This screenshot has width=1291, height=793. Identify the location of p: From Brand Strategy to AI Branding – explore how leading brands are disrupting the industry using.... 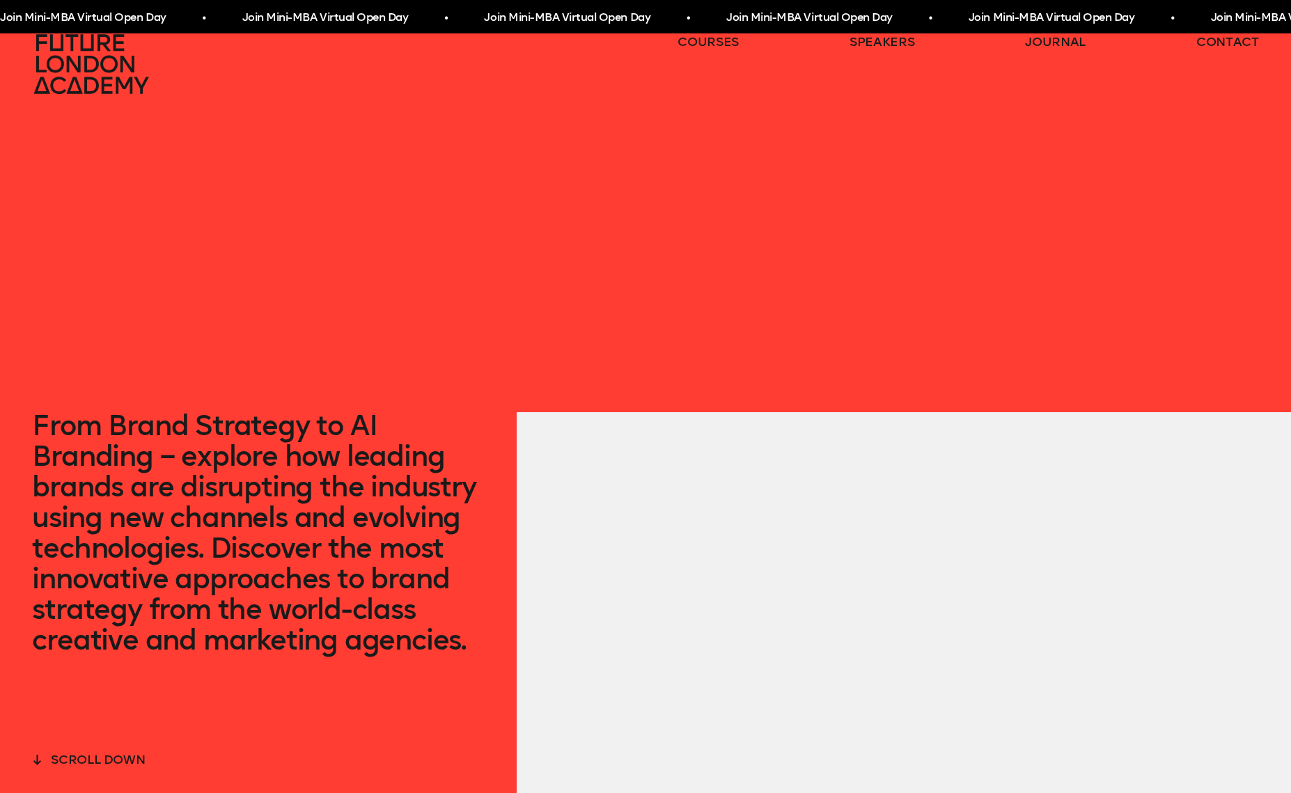
(258, 532).